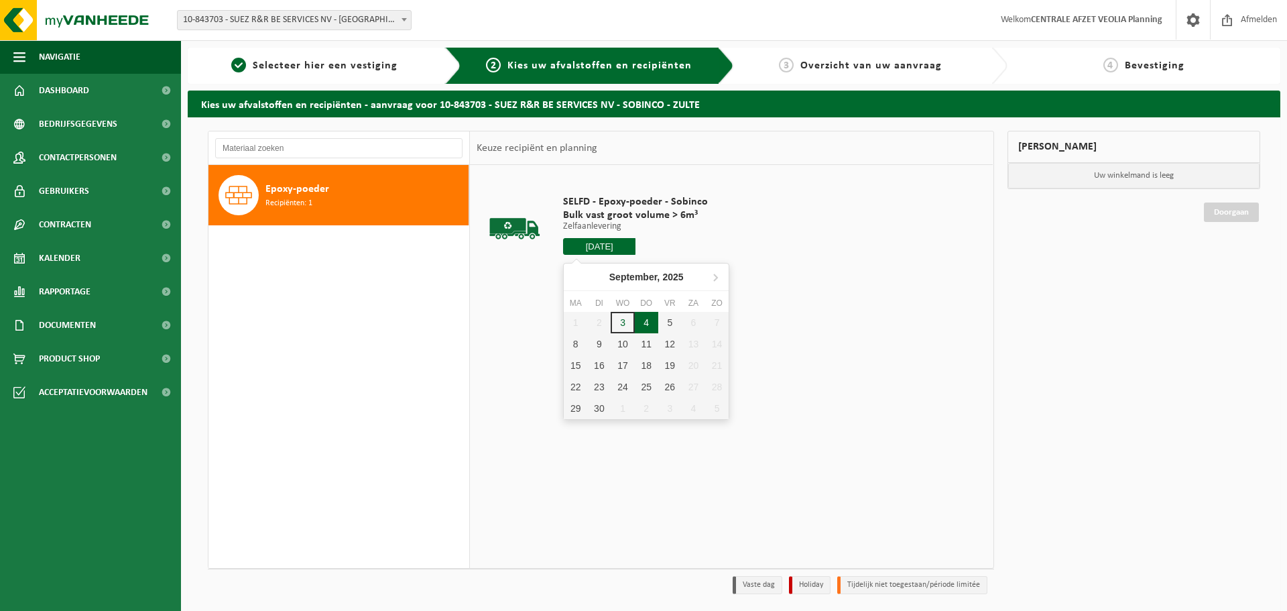 Image resolution: width=1287 pixels, height=611 pixels. What do you see at coordinates (60, 57) in the screenshot?
I see `span: Navigatie` at bounding box center [60, 57].